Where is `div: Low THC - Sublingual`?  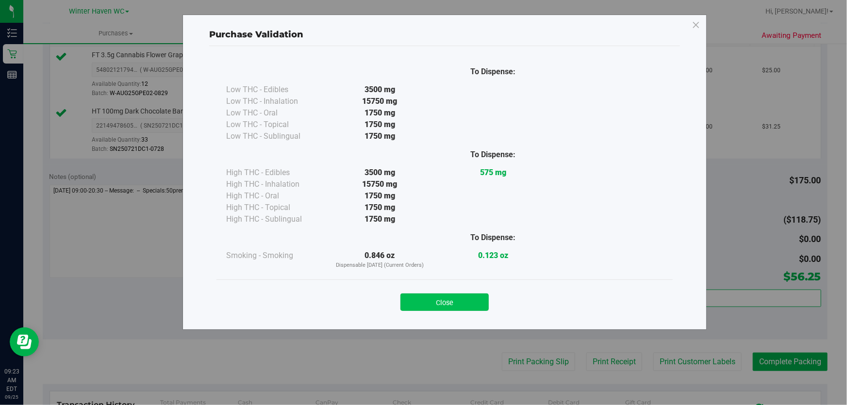
div: Low THC - Sublingual is located at coordinates (275, 136).